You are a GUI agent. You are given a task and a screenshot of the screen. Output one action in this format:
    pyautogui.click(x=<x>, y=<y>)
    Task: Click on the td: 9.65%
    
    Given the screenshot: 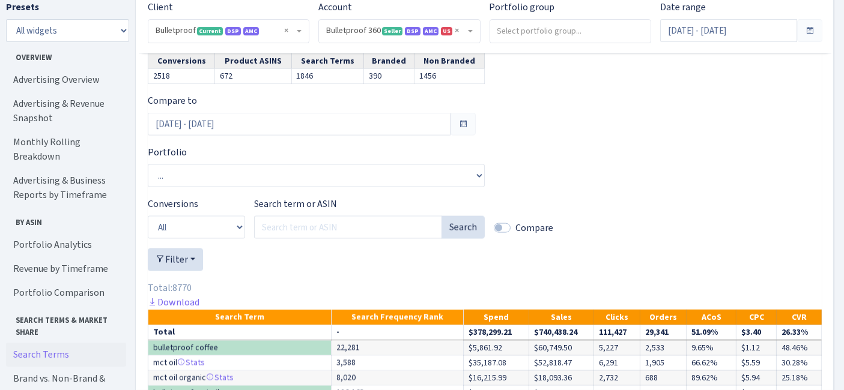 What is the action you would take?
    pyautogui.click(x=711, y=348)
    